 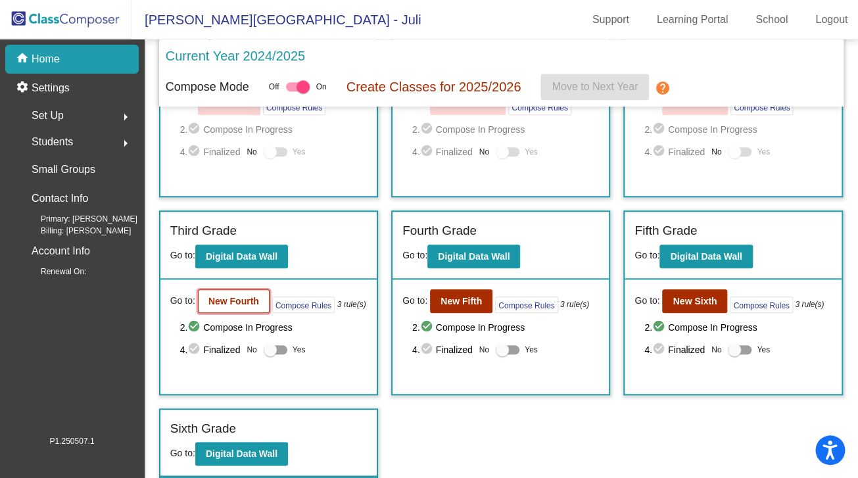 What do you see at coordinates (694, 301) in the screenshot?
I see `button: New Sixth` at bounding box center [694, 301].